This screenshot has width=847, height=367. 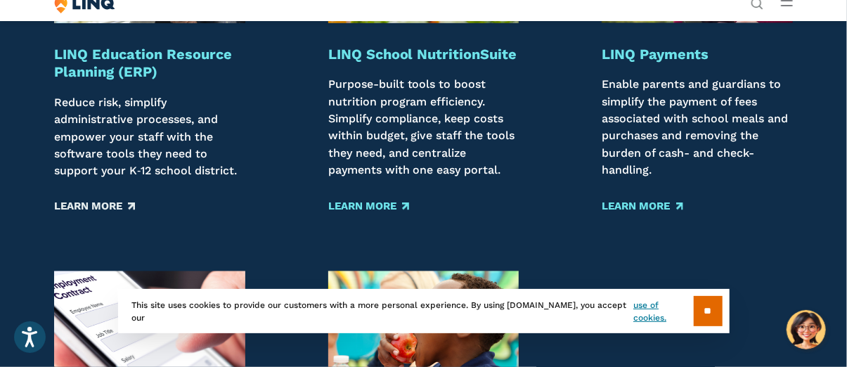 I want to click on a: use of cookies., so click(x=663, y=311).